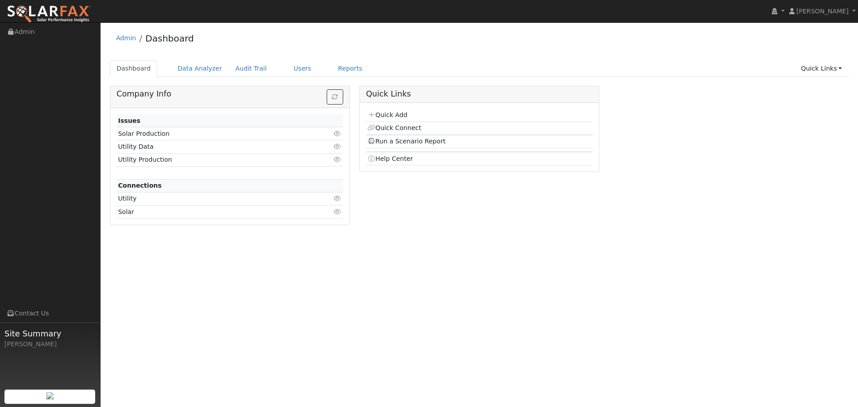  I want to click on a: Help Center, so click(390, 159).